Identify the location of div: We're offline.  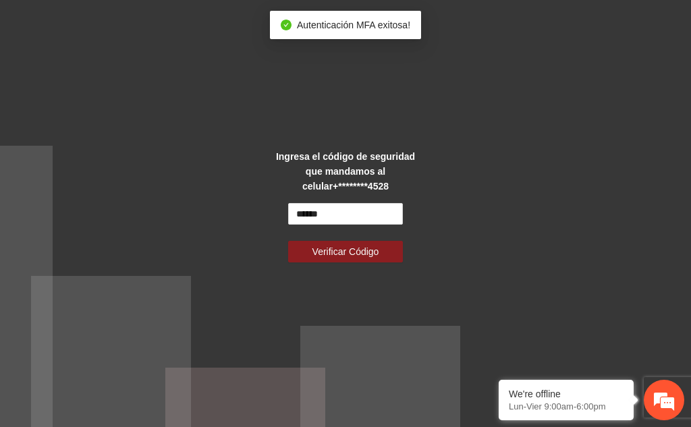
(566, 394).